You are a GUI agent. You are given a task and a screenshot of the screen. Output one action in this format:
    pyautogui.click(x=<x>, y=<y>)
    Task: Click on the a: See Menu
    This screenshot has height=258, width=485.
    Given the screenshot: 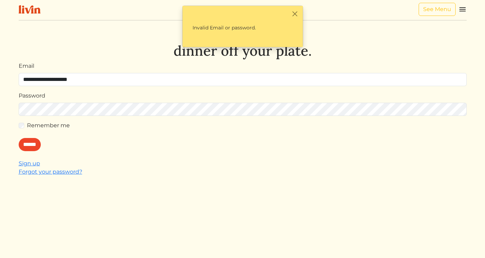 What is the action you would take?
    pyautogui.click(x=437, y=9)
    